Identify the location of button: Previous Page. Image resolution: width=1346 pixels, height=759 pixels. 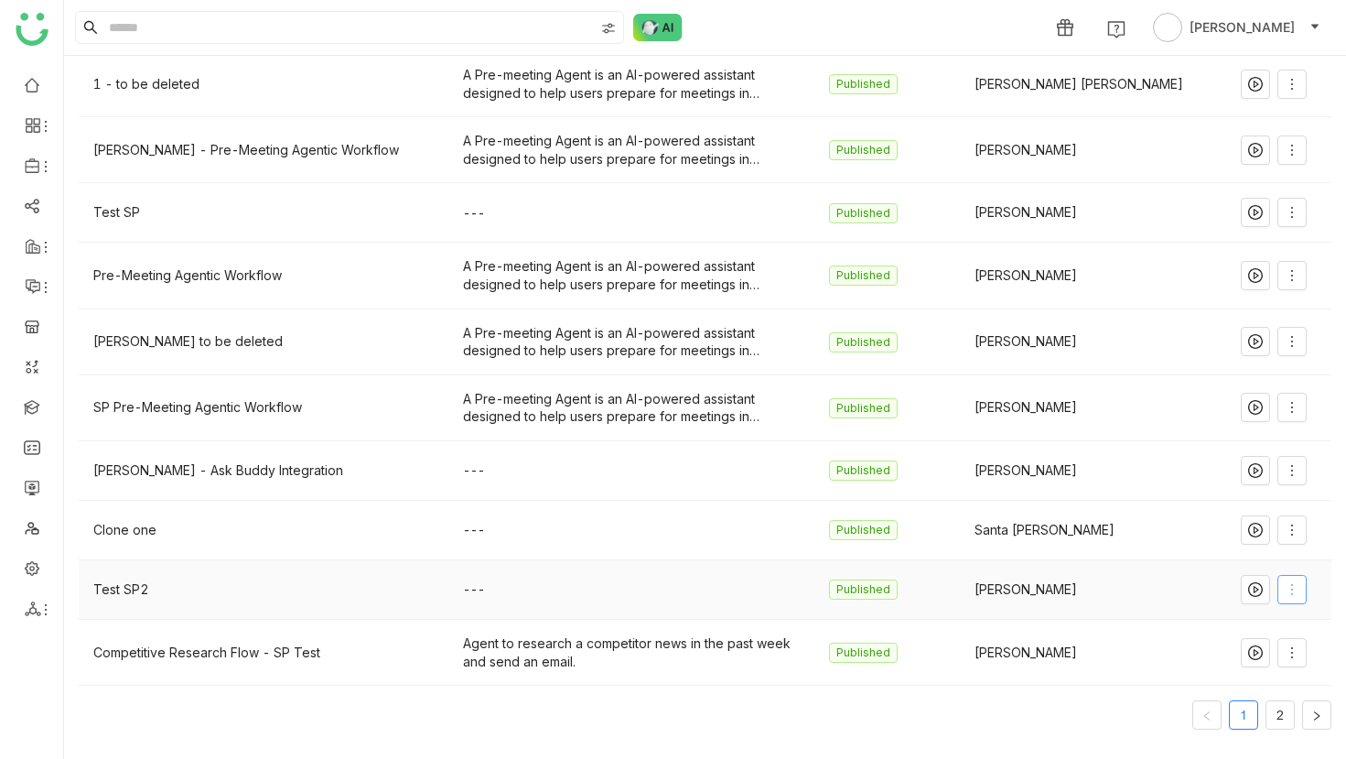
(1207, 715).